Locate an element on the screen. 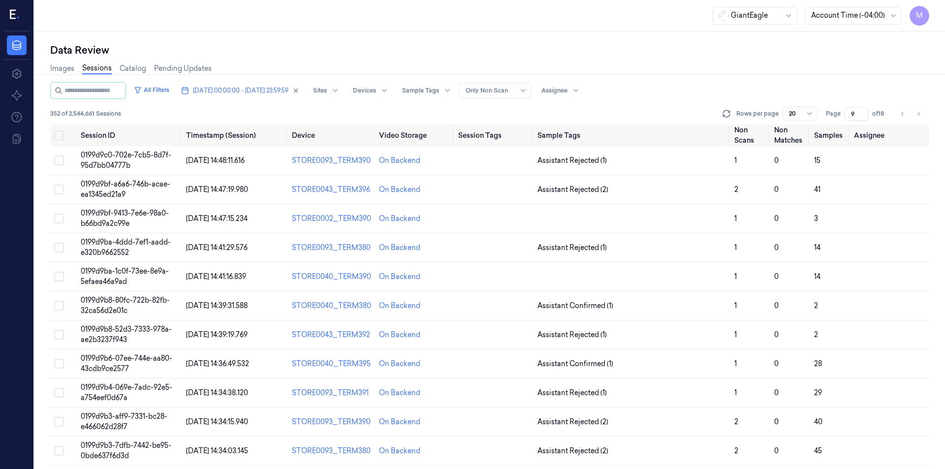  a: Catalog is located at coordinates (133, 68).